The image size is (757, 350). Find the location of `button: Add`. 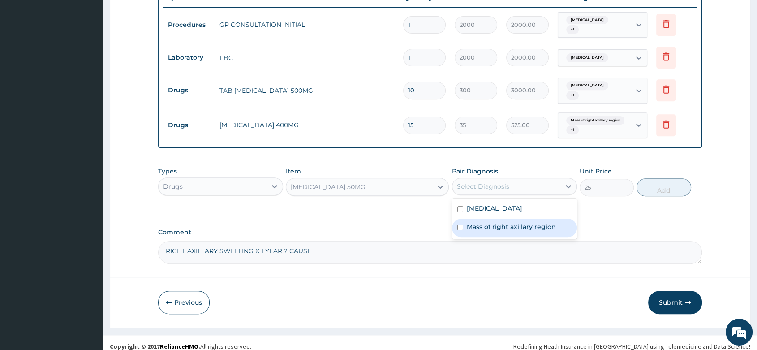

button: Add is located at coordinates (663, 187).